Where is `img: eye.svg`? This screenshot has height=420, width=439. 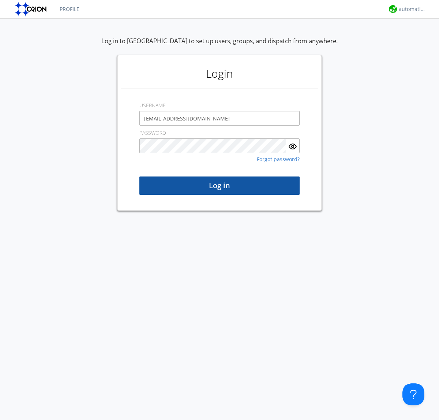
img: eye.svg is located at coordinates (293, 146).